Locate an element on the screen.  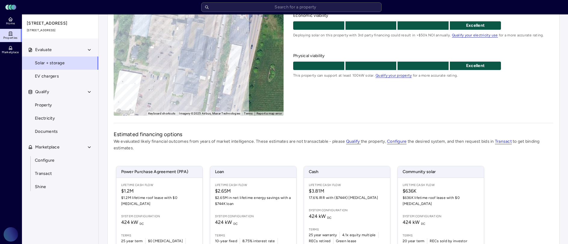
span: Green lease is located at coordinates (346, 241).